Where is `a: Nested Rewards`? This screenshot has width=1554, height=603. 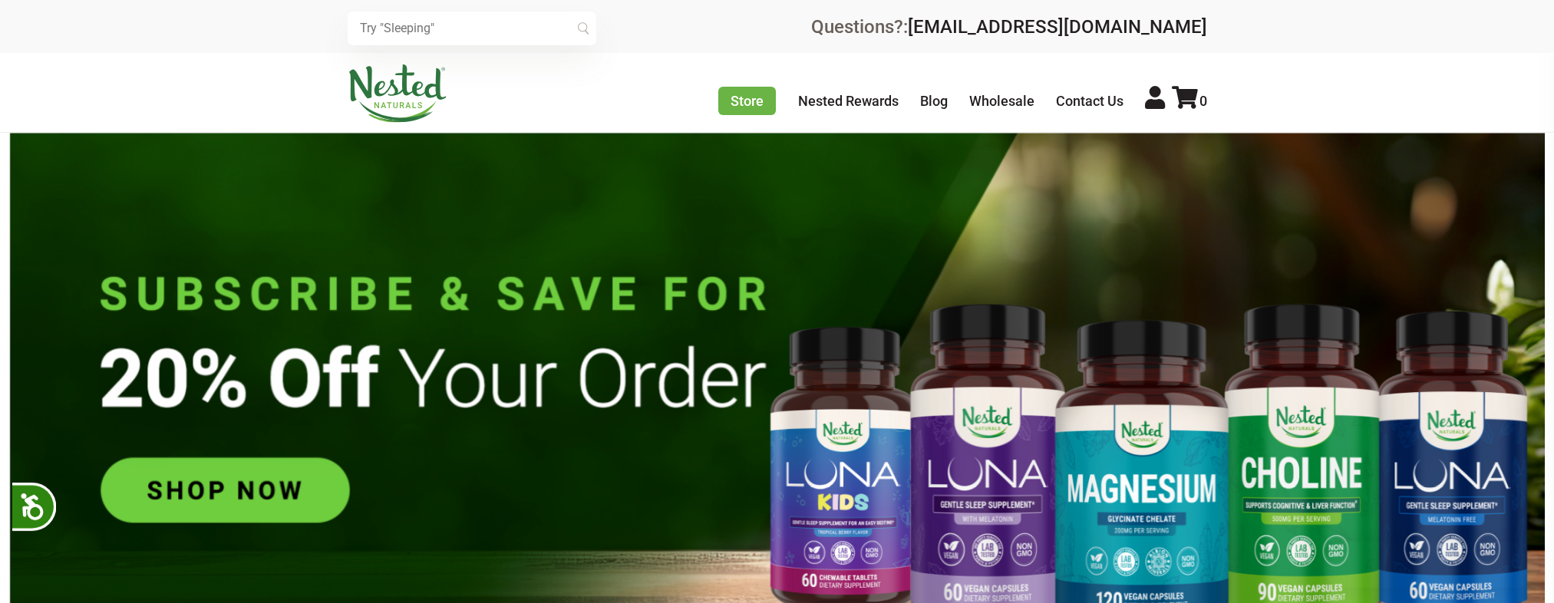 a: Nested Rewards is located at coordinates (848, 100).